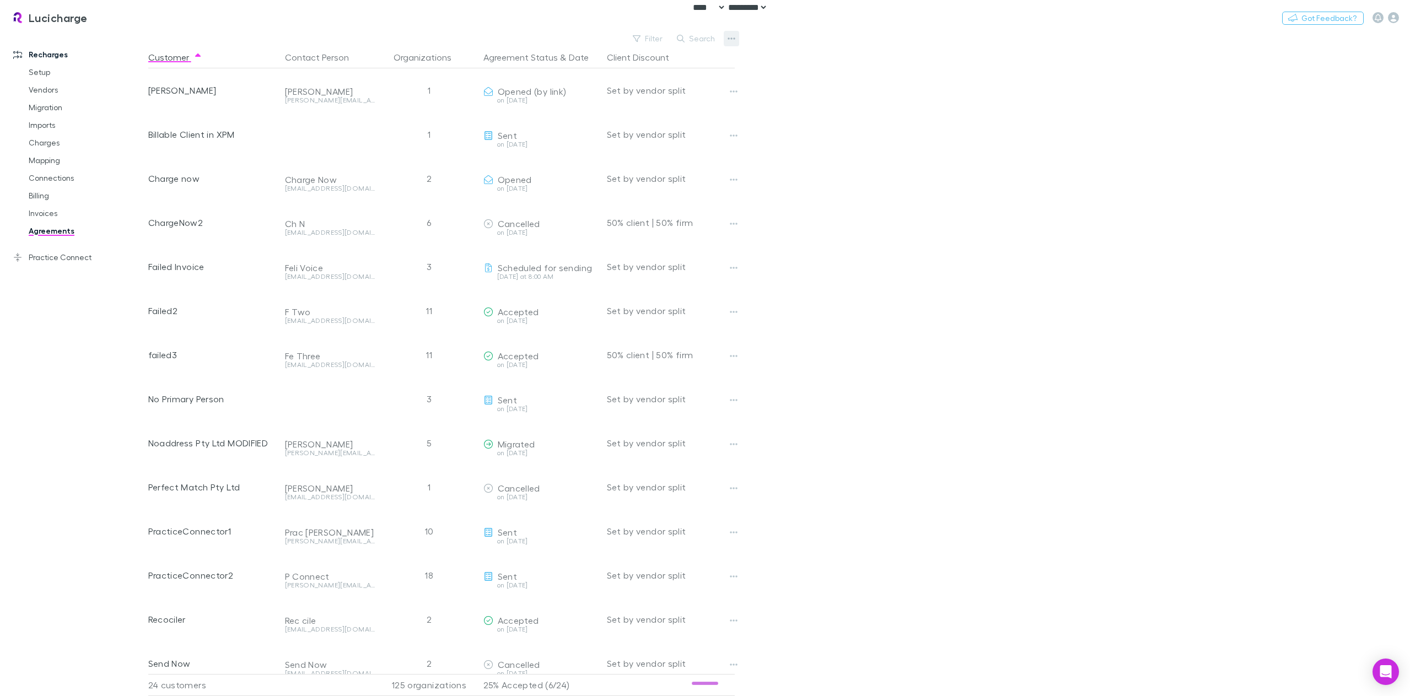 The width and height of the screenshot is (1410, 696). Describe the element at coordinates (86, 213) in the screenshot. I see `a: Invoices` at that location.